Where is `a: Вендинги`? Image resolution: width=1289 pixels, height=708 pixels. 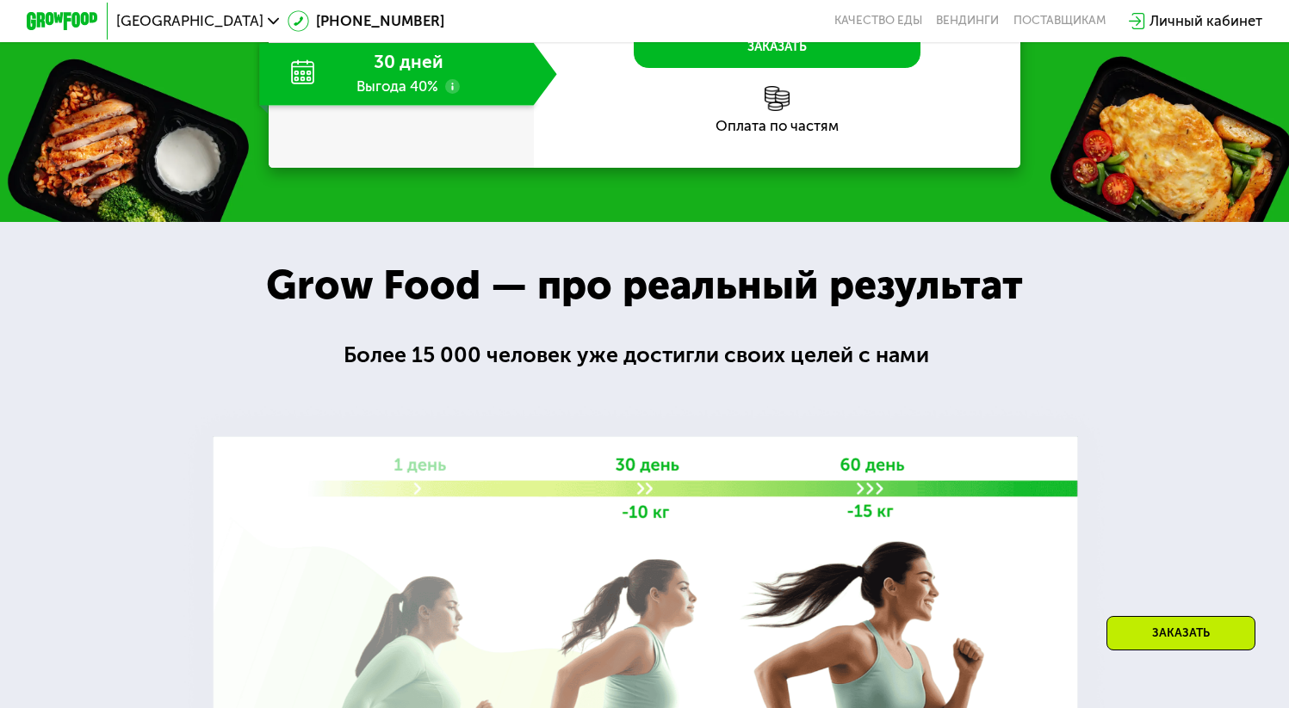 a: Вендинги is located at coordinates (967, 21).